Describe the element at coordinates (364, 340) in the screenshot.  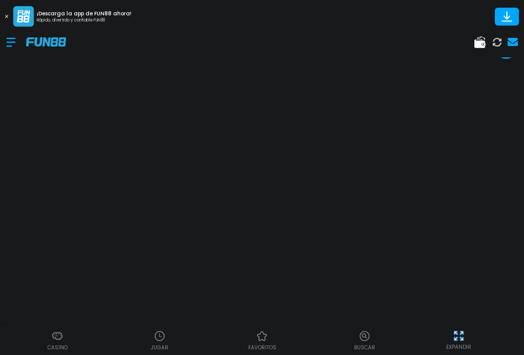
I see `button: Buscar` at that location.